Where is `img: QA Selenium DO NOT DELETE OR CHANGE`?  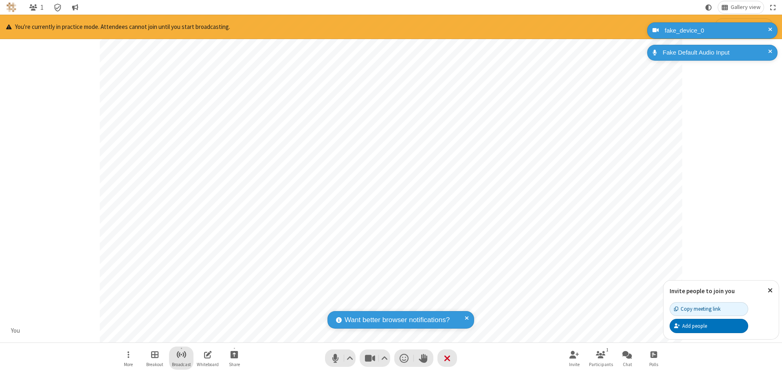
img: QA Selenium DO NOT DELETE OR CHANGE is located at coordinates (11, 7).